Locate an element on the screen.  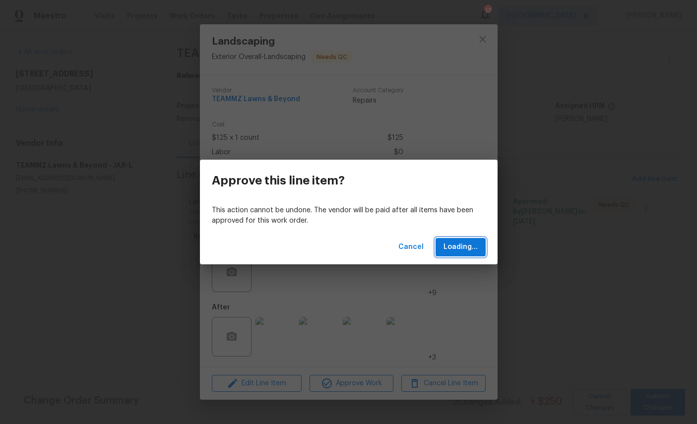
button: Loading... is located at coordinates (460, 247).